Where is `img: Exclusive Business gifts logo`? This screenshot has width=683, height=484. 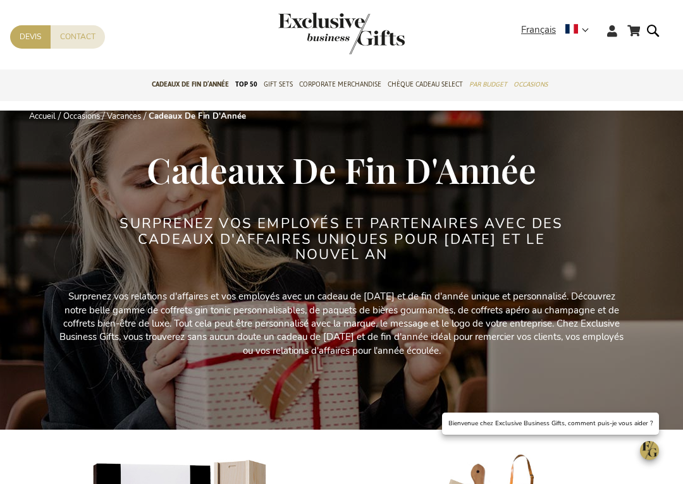 img: Exclusive Business gifts logo is located at coordinates (341, 34).